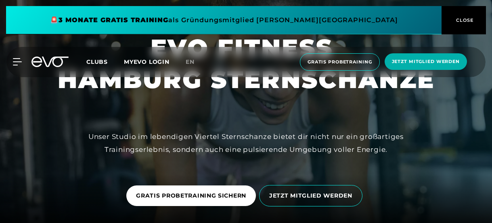 The width and height of the screenshot is (492, 223). Describe the element at coordinates (97, 62) in the screenshot. I see `span: Clubs` at that location.